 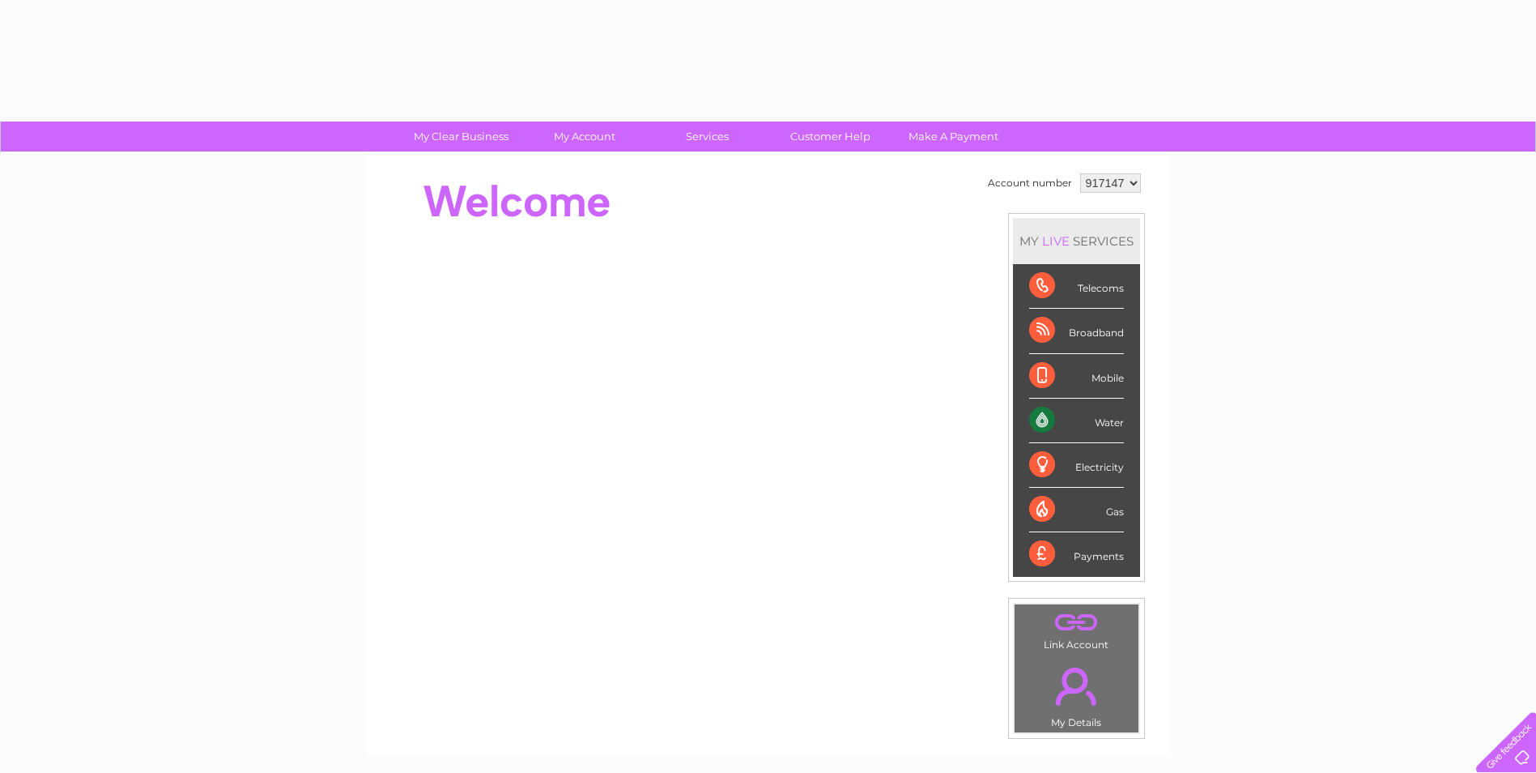 I want to click on div: Electricity, so click(x=1076, y=465).